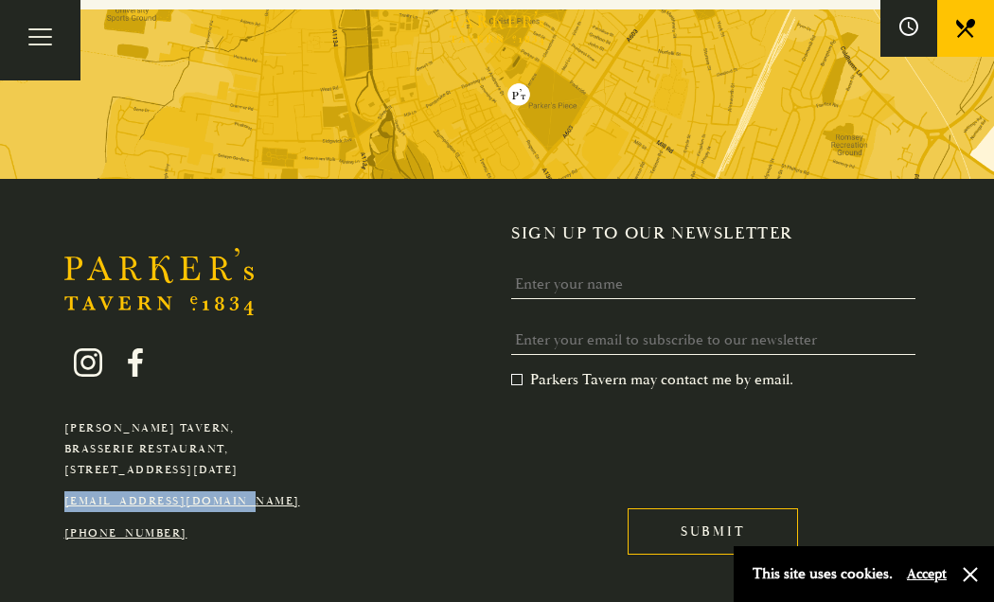 Image resolution: width=994 pixels, height=602 pixels. I want to click on input: Enter your email to subscribe to our newsletter, so click(713, 340).